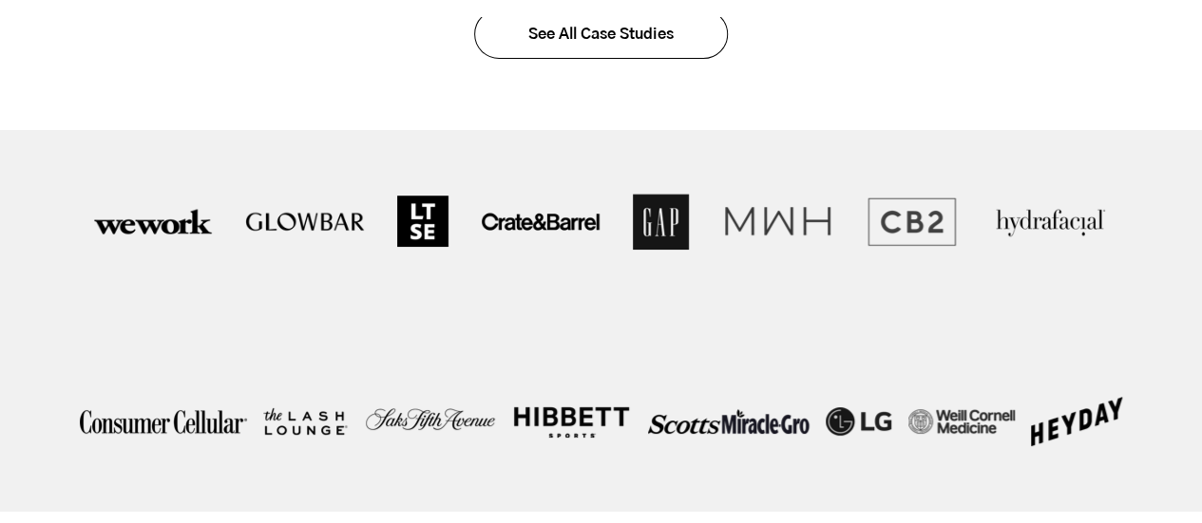  What do you see at coordinates (153, 222) in the screenshot?
I see `img: WeWork-Logo.wine` at bounding box center [153, 222].